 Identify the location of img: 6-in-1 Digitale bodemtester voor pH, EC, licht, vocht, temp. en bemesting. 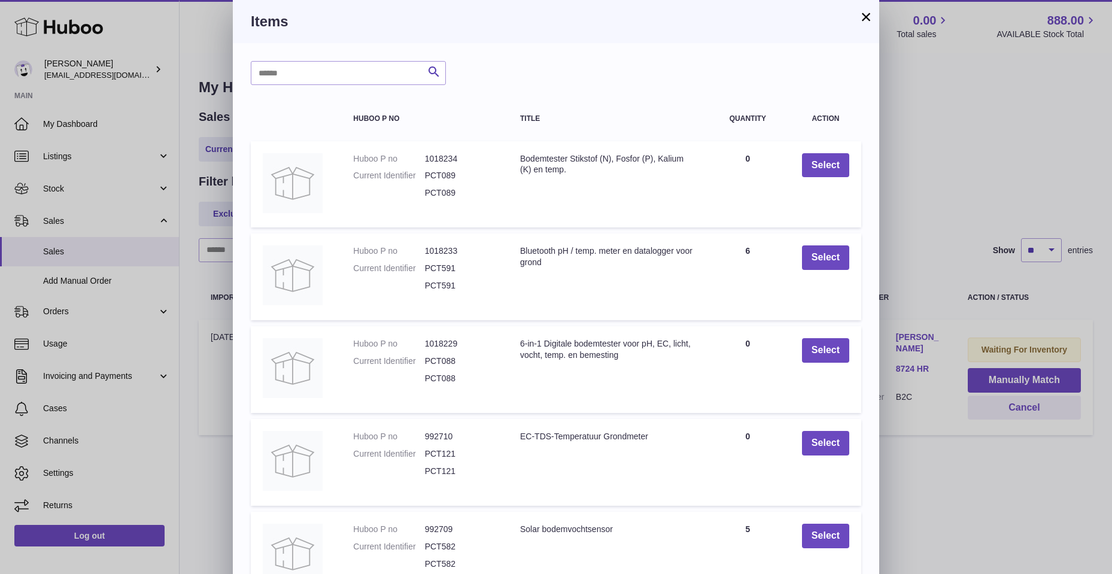
(293, 368).